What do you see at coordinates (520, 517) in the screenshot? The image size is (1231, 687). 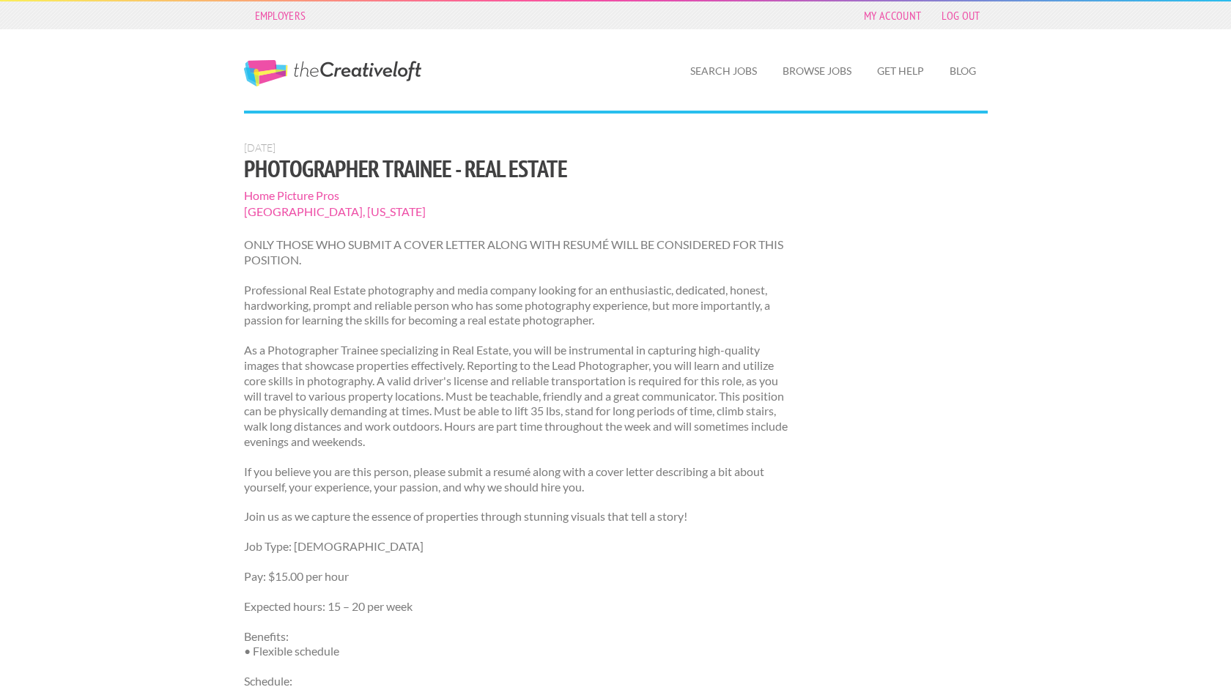 I see `p: Join us as we capture the essence of properties through stunning visuals that tell a story!` at bounding box center [520, 517].